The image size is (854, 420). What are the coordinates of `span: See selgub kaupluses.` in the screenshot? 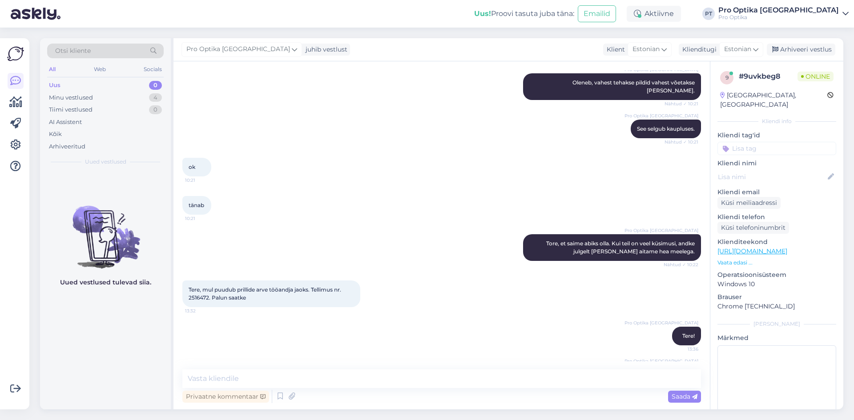 It's located at (666, 128).